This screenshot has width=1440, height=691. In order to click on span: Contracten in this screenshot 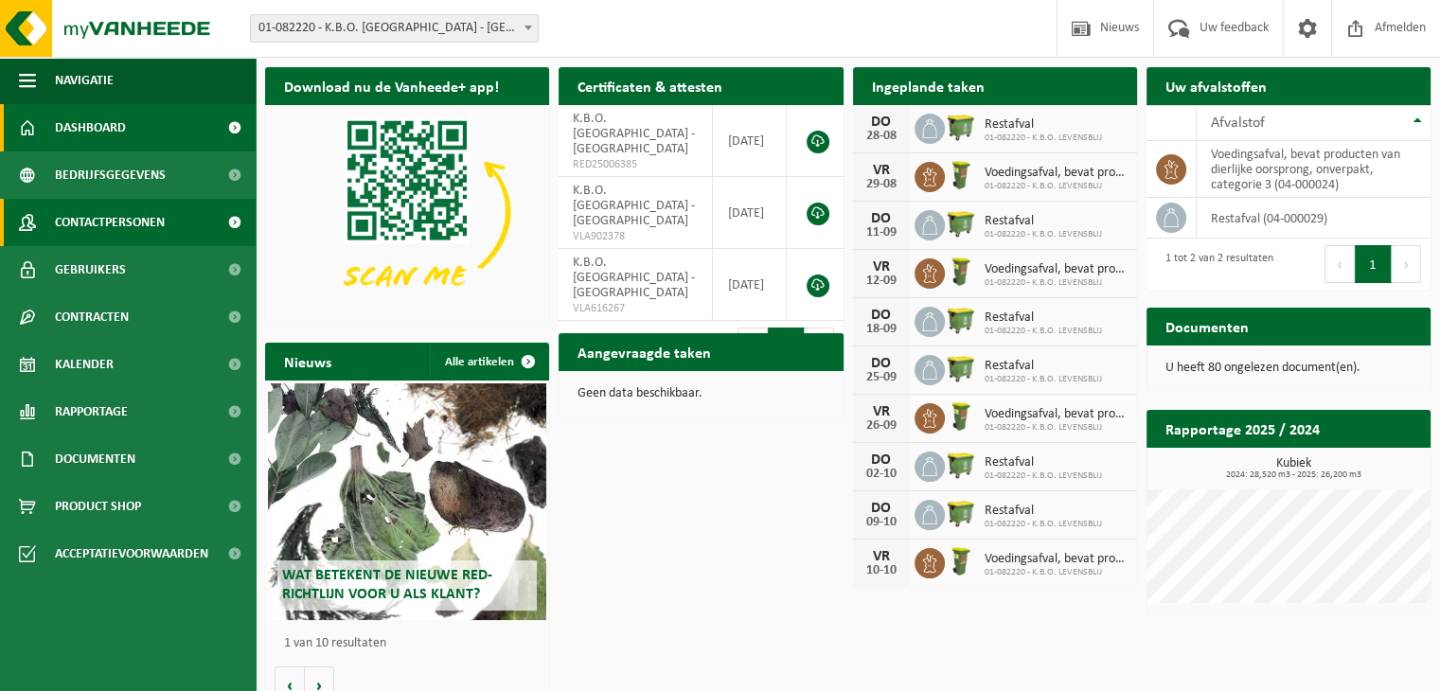, I will do `click(92, 317)`.